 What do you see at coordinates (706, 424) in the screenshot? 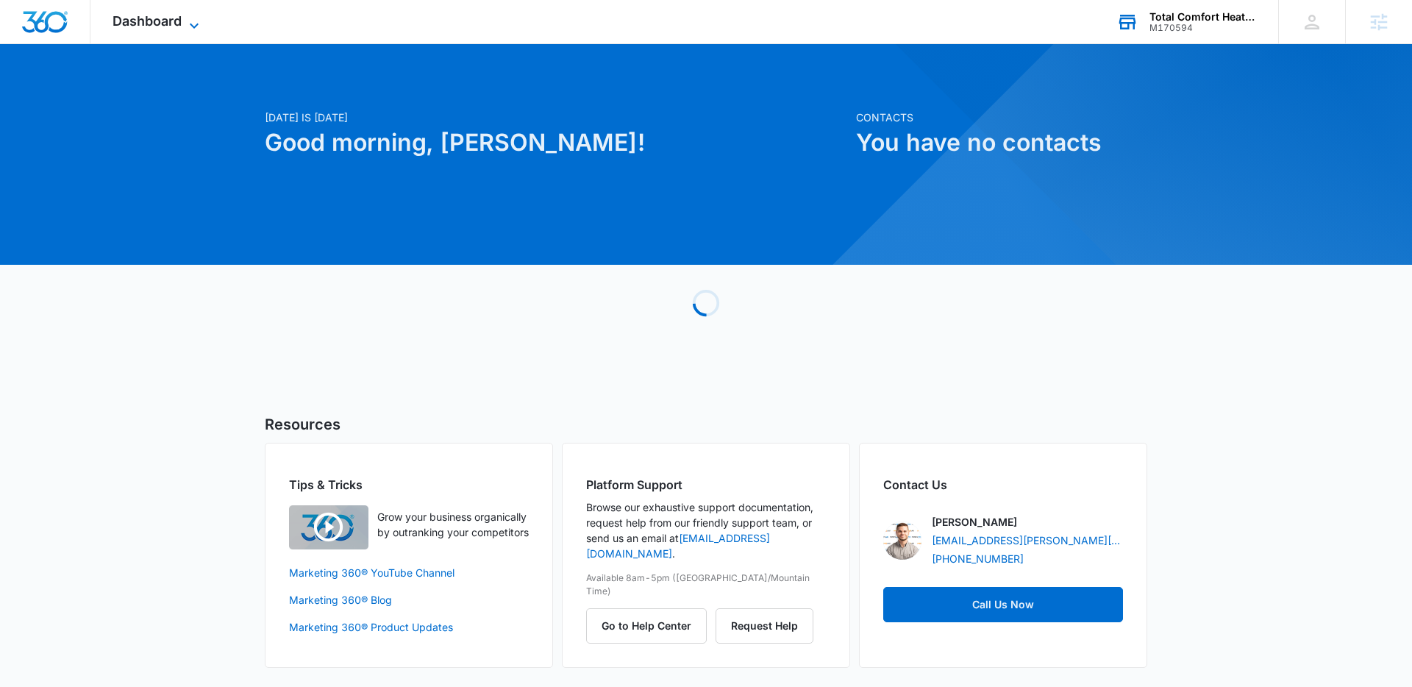
I see `h5: Resources` at bounding box center [706, 424].